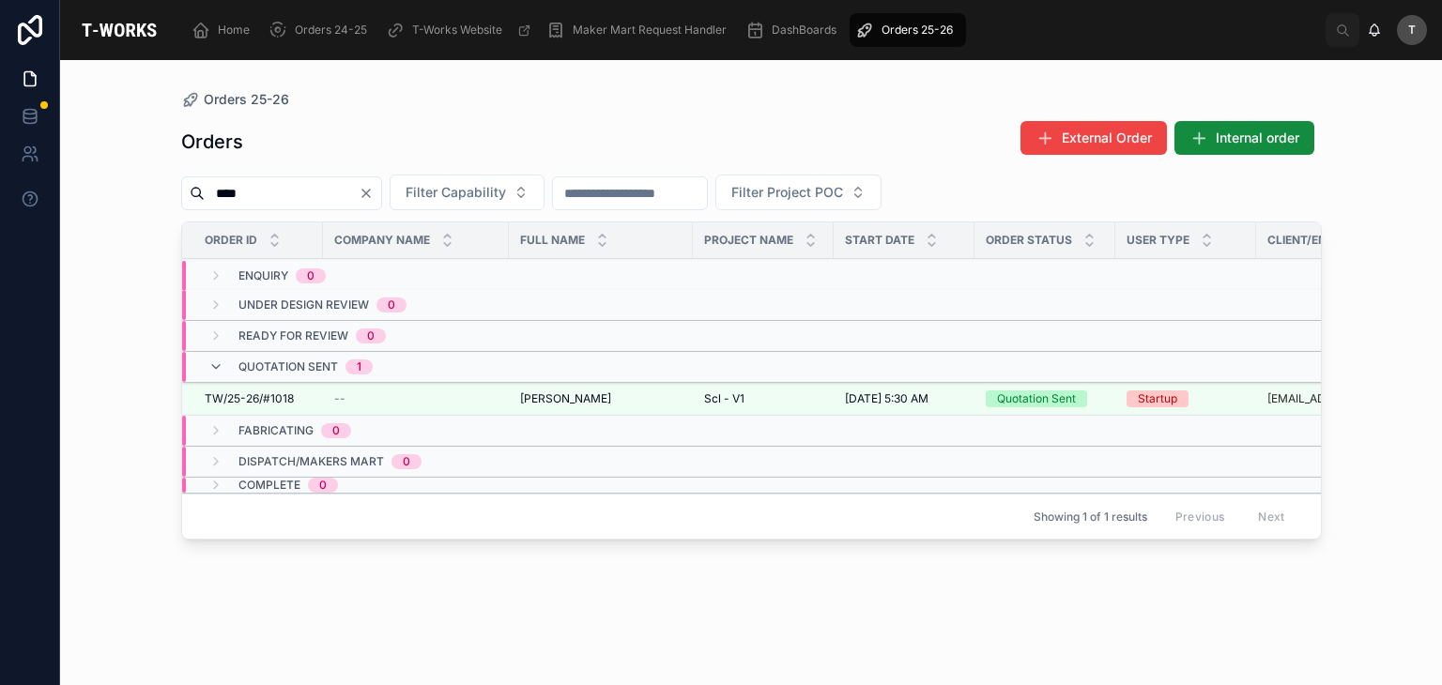 The height and width of the screenshot is (685, 1442). What do you see at coordinates (370, 193) in the screenshot?
I see `button: Clear` at bounding box center [370, 193].